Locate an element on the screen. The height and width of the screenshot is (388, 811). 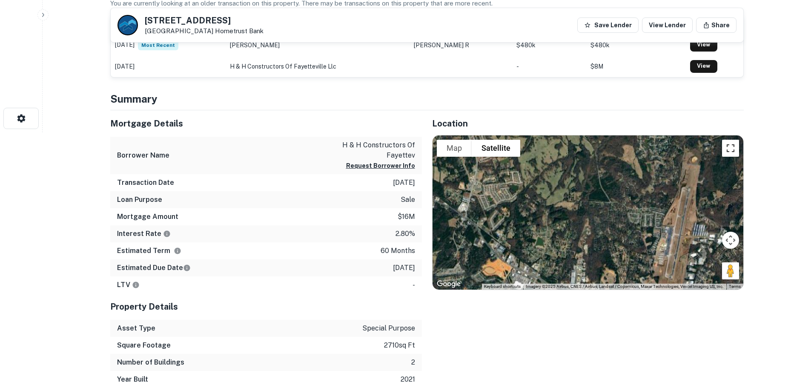
td: $8M is located at coordinates (636, 66).